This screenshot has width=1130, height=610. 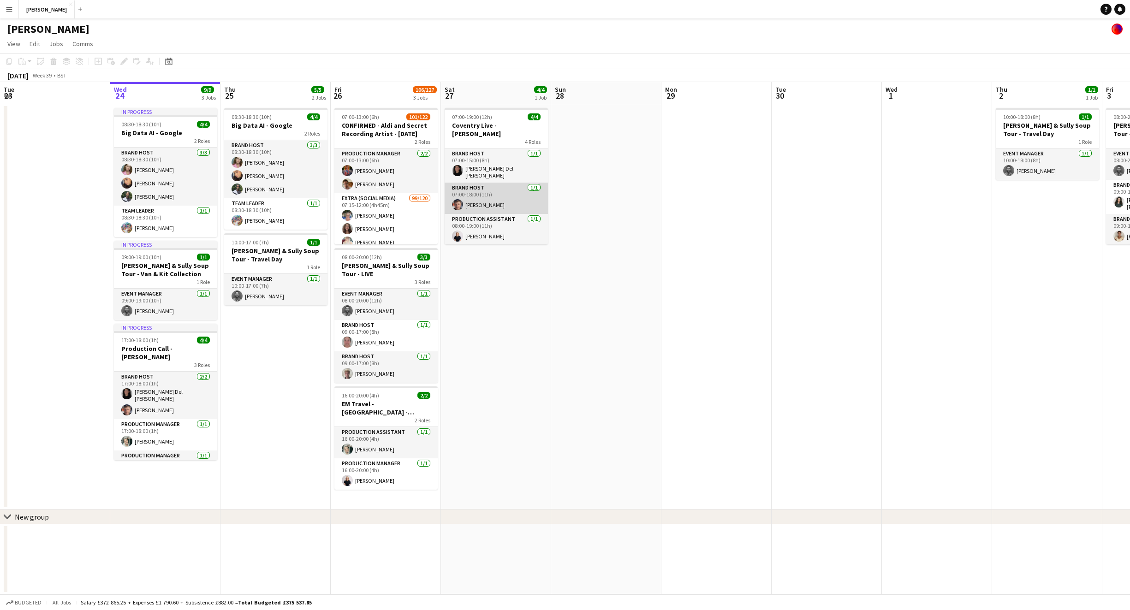 I want to click on app-job-card: In progress08:30-18:30 (10h)4/4Big Data AI - Google2 RolesBrand Host3/308:30-18:30 (10h)[PERSON_N..., so click(x=166, y=173).